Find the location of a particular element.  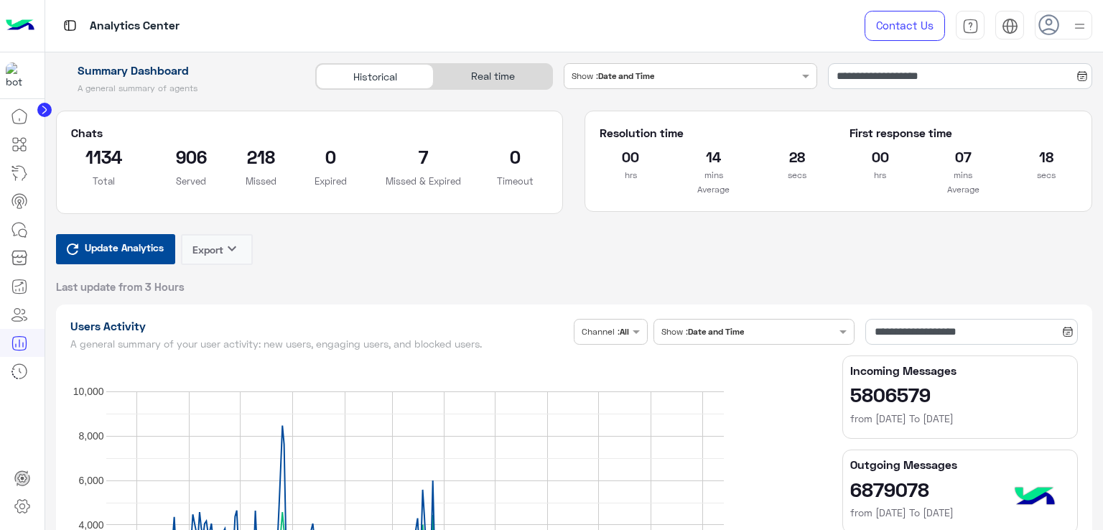

text: 10,000 is located at coordinates (88, 391).